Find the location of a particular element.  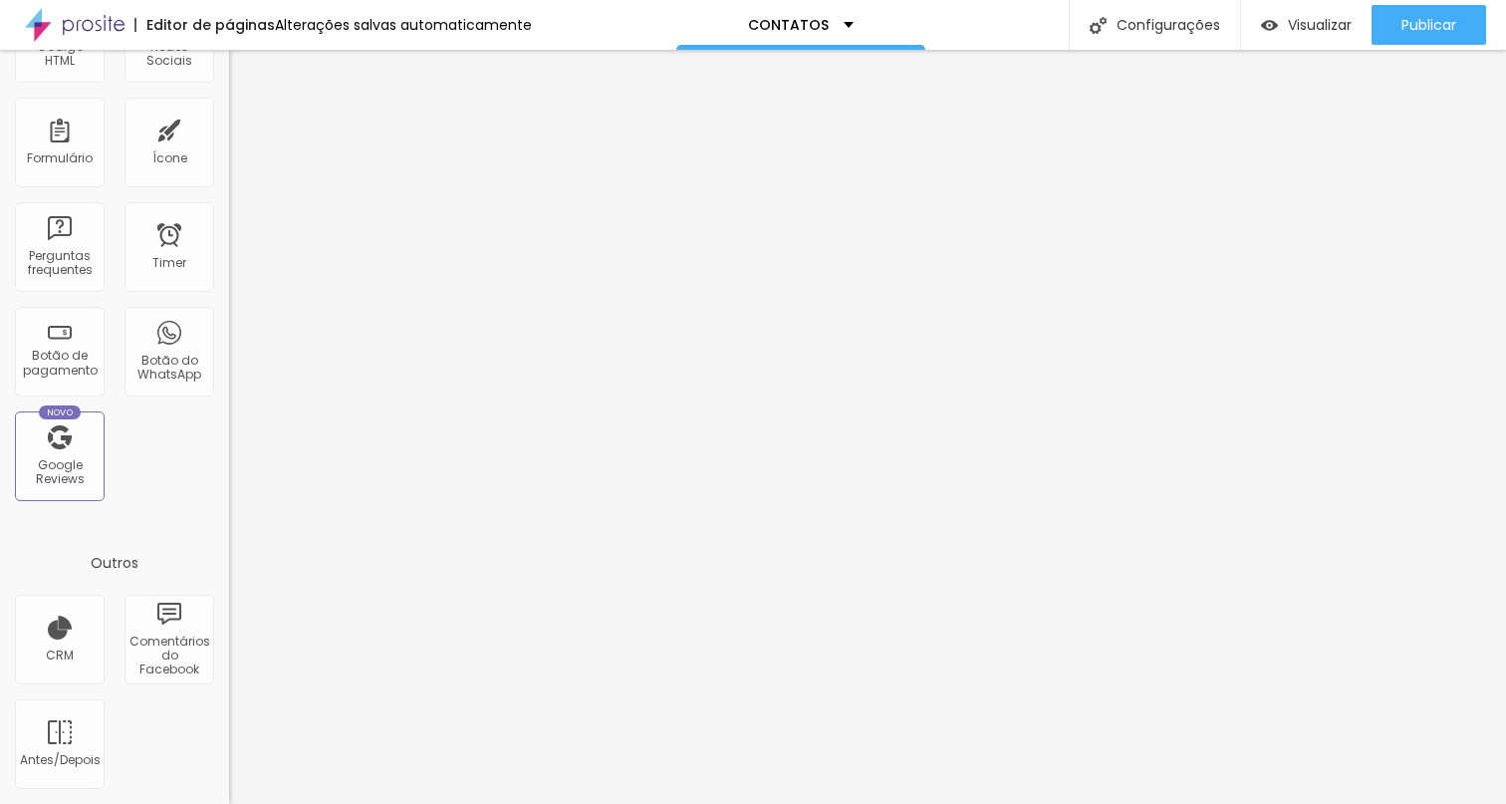

div: Comentários do Facebook is located at coordinates (168, 656).